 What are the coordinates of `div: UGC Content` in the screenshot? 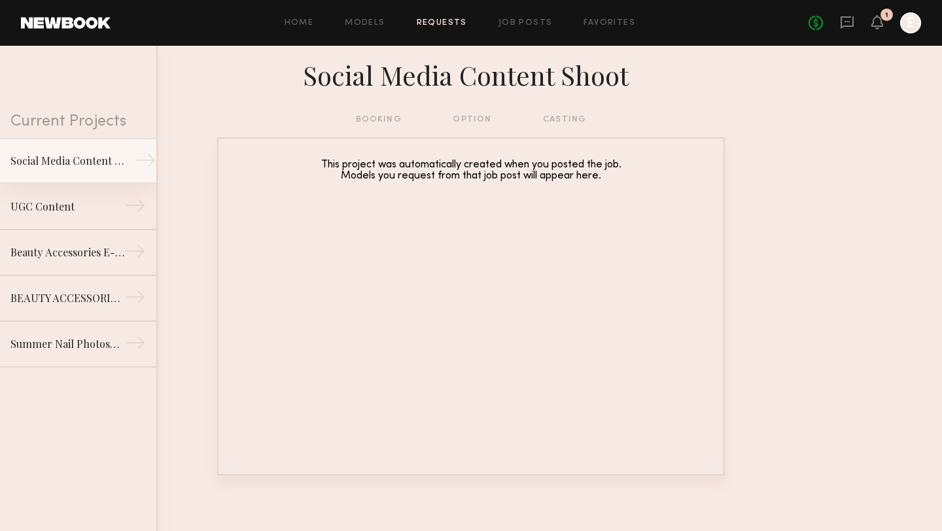 It's located at (67, 207).